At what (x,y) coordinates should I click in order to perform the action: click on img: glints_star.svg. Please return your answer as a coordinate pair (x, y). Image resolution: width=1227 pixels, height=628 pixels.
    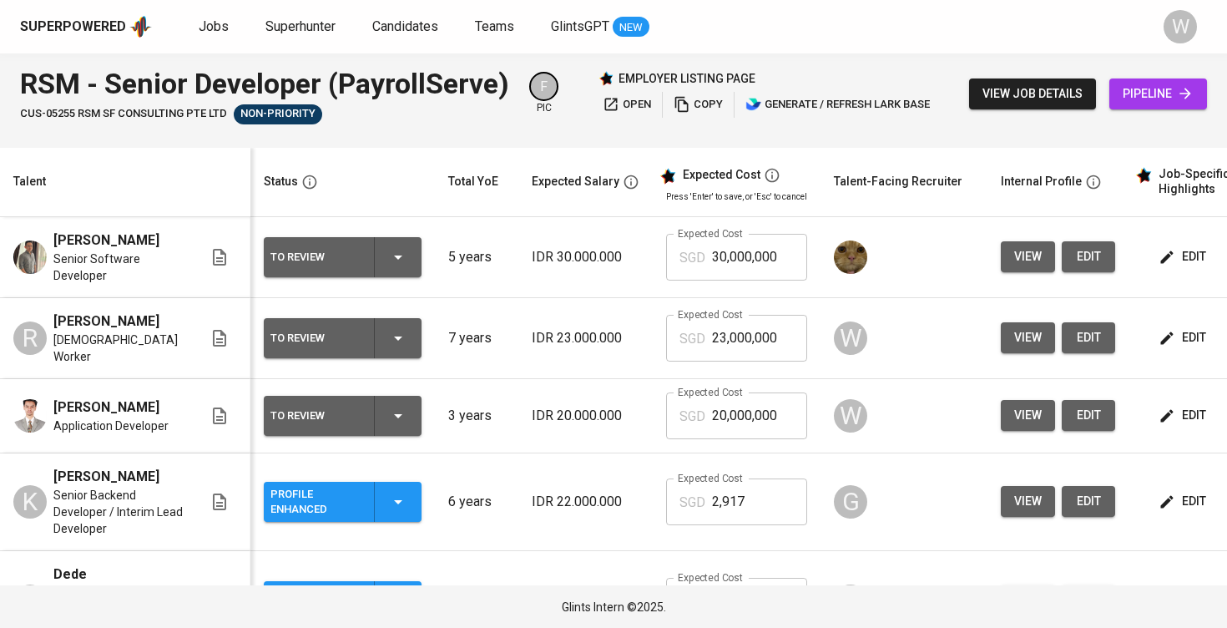
    Looking at the image, I should click on (668, 176).